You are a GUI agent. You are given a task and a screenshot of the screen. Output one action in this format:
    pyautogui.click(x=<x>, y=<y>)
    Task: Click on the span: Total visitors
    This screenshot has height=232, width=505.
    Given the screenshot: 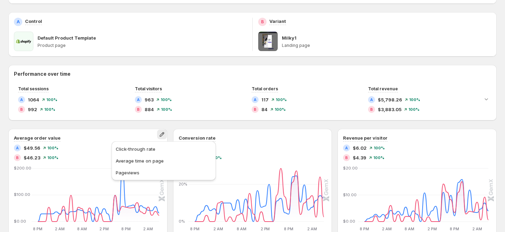 What is the action you would take?
    pyautogui.click(x=148, y=89)
    